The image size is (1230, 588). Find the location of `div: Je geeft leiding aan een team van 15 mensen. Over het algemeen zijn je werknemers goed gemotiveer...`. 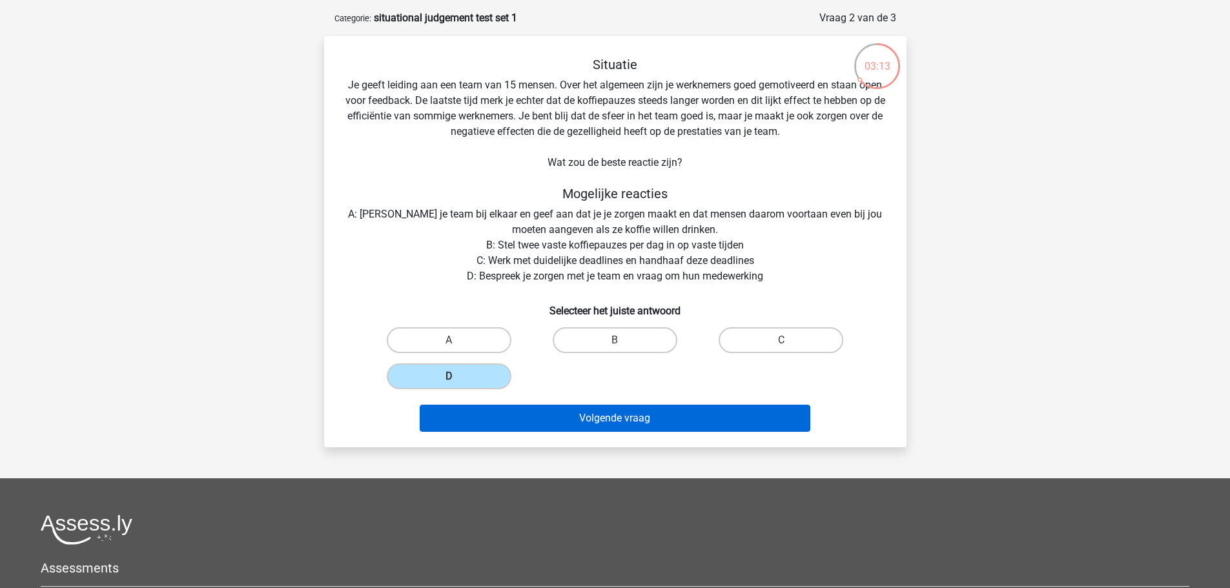

div: Je geeft leiding aan een team van 15 mensen. Over het algemeen zijn je werknemers goed gemotiveer... is located at coordinates (615, 247).